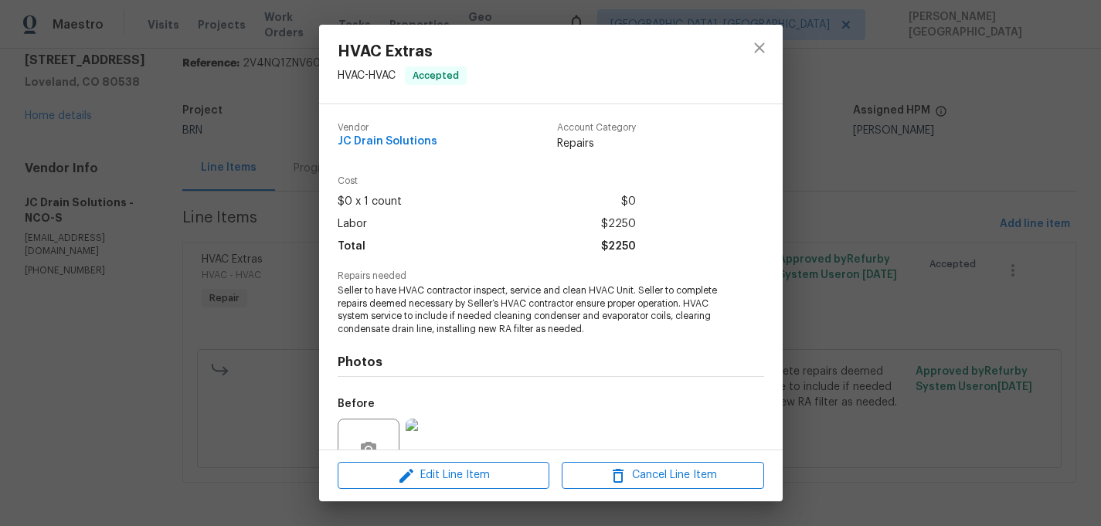  I want to click on span: HVAC - HVAC, so click(366, 76).